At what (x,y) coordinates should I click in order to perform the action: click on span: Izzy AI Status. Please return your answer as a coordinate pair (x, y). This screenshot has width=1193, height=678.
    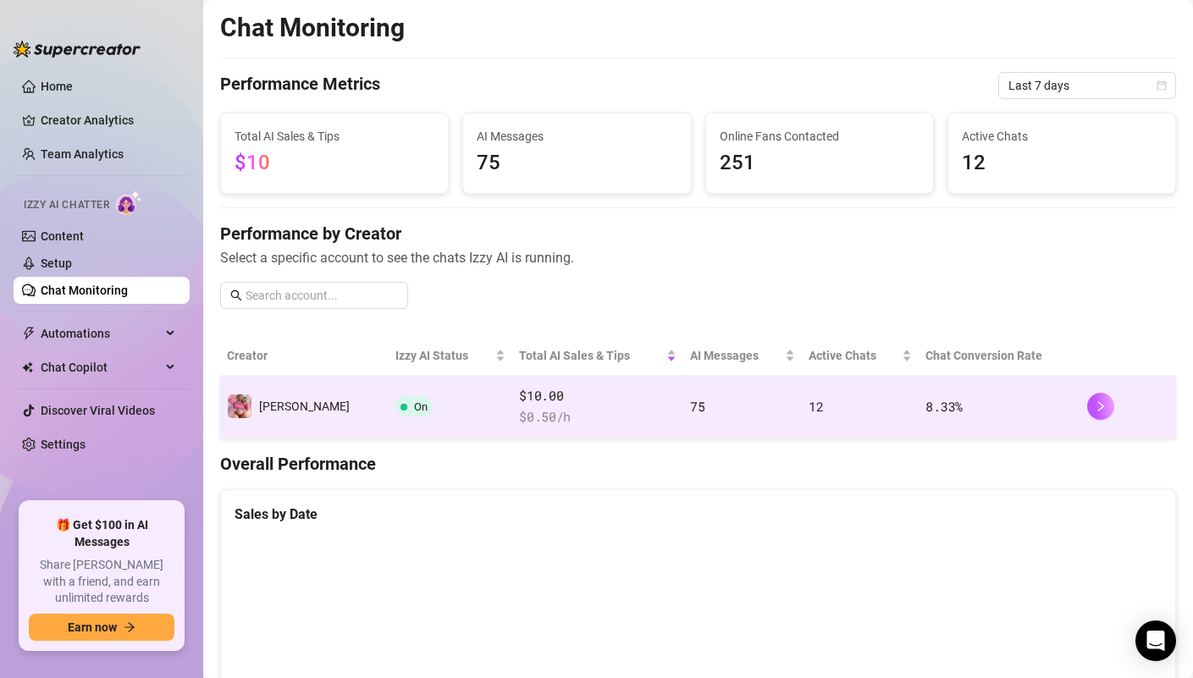
    Looking at the image, I should click on (444, 356).